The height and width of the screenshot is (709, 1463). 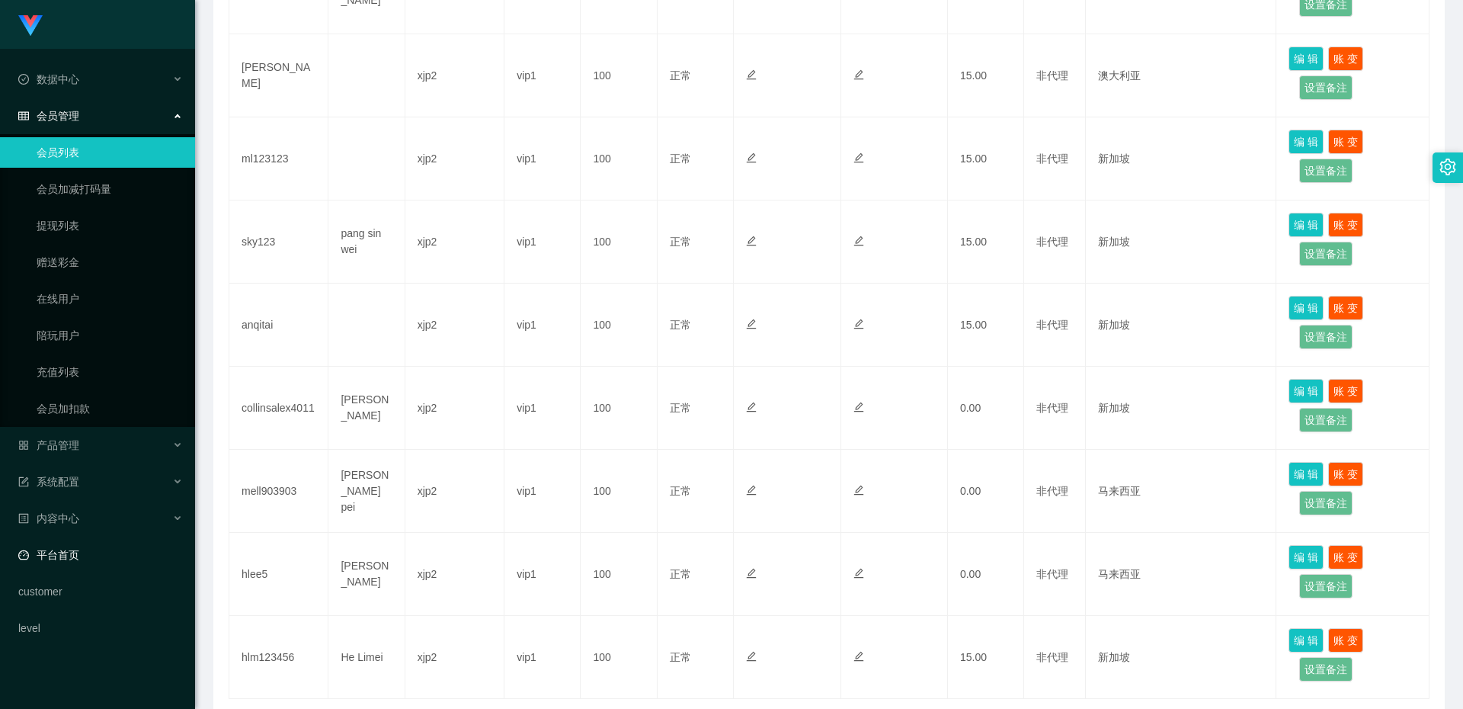 I want to click on i: 图标: check-circle-o, so click(x=24, y=79).